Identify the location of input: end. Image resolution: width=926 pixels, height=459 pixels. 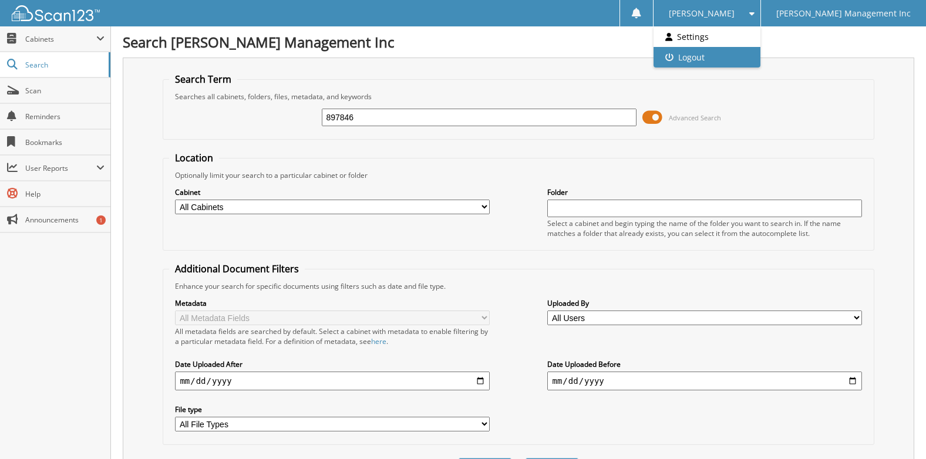
(704, 381).